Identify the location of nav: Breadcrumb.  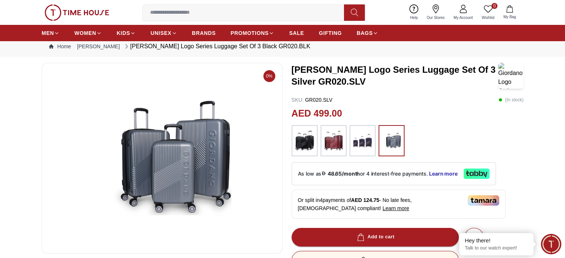
(282, 46).